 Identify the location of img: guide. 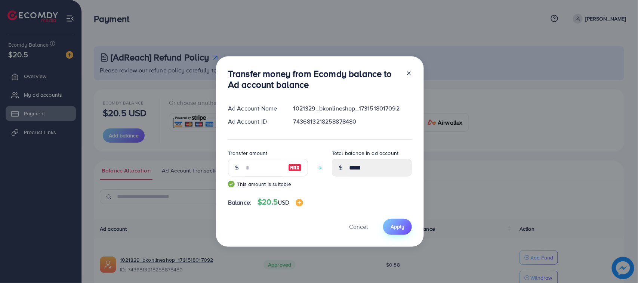
(231, 184).